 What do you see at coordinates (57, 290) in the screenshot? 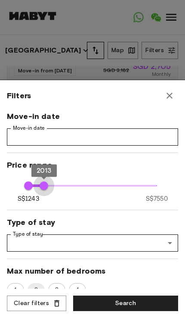
I see `span: 3` at bounding box center [57, 290].